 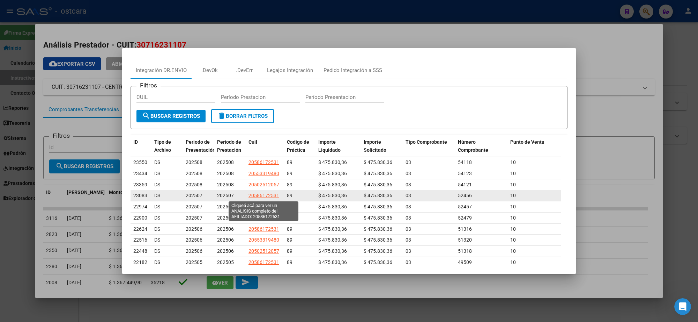 What do you see at coordinates (161, 70) in the screenshot?
I see `div: Integración DR.ENVIO` at bounding box center [161, 70].